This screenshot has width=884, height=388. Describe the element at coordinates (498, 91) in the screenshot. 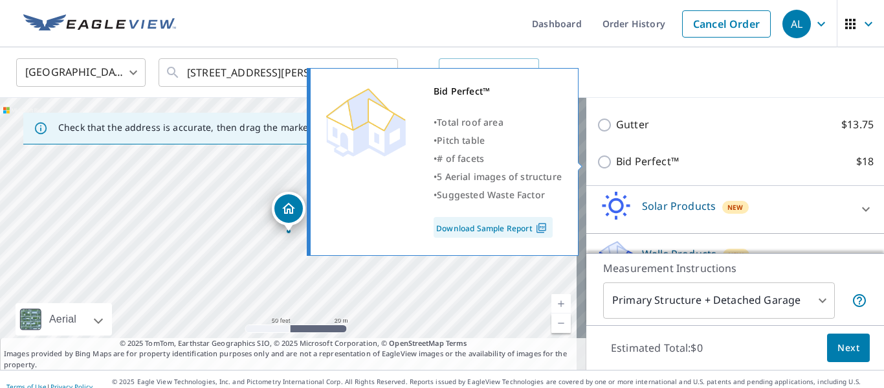

I see `div: Bid Perfect™` at that location.